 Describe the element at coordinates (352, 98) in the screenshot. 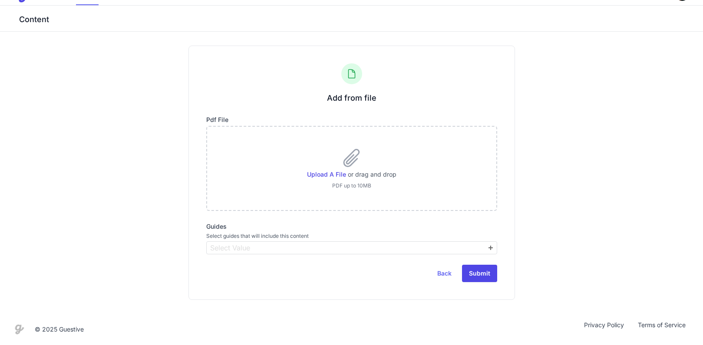

I see `h3: Add from file` at that location.